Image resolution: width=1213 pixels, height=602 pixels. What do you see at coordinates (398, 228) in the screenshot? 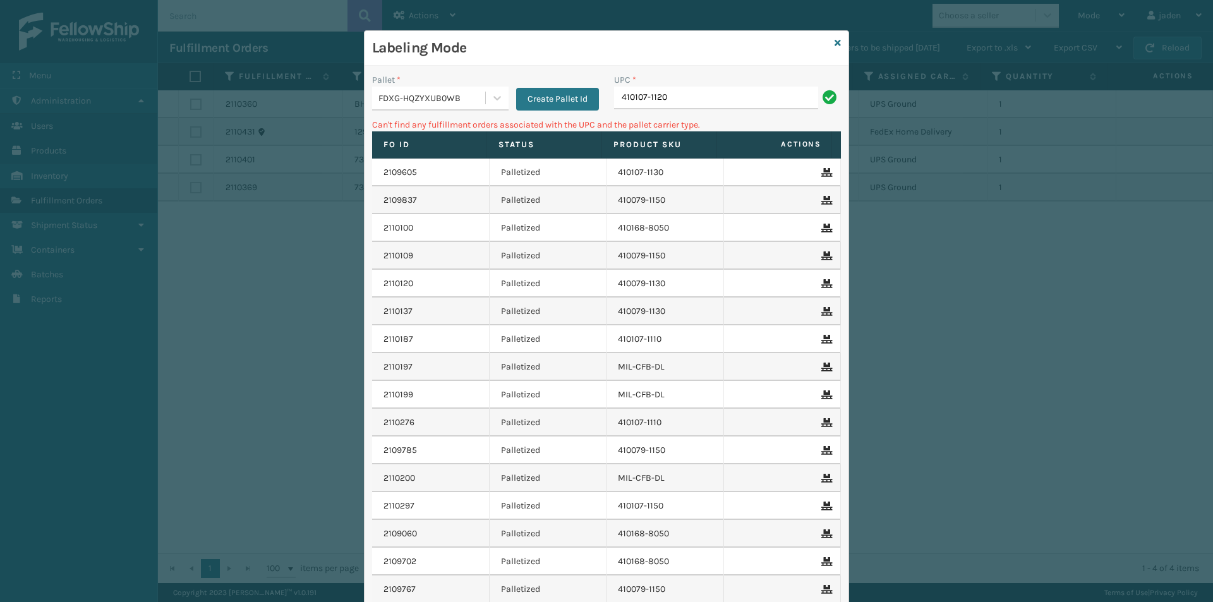
I see `a: 2110100` at bounding box center [398, 228].